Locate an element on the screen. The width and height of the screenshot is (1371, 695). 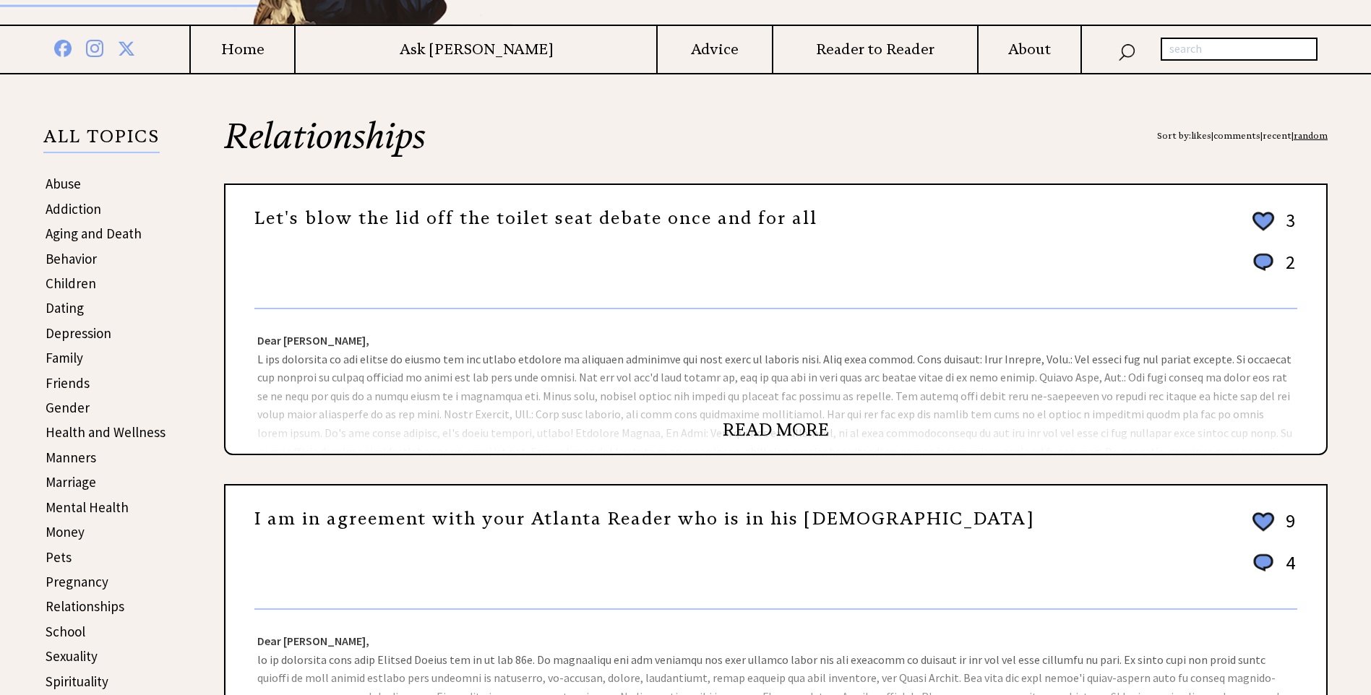
img: instagram%20blue.png is located at coordinates (95, 47).